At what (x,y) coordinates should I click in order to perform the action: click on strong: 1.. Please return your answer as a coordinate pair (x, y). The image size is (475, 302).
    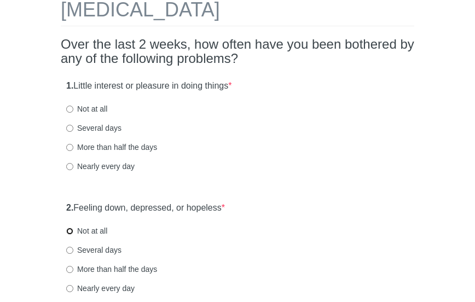
    Looking at the image, I should click on (69, 85).